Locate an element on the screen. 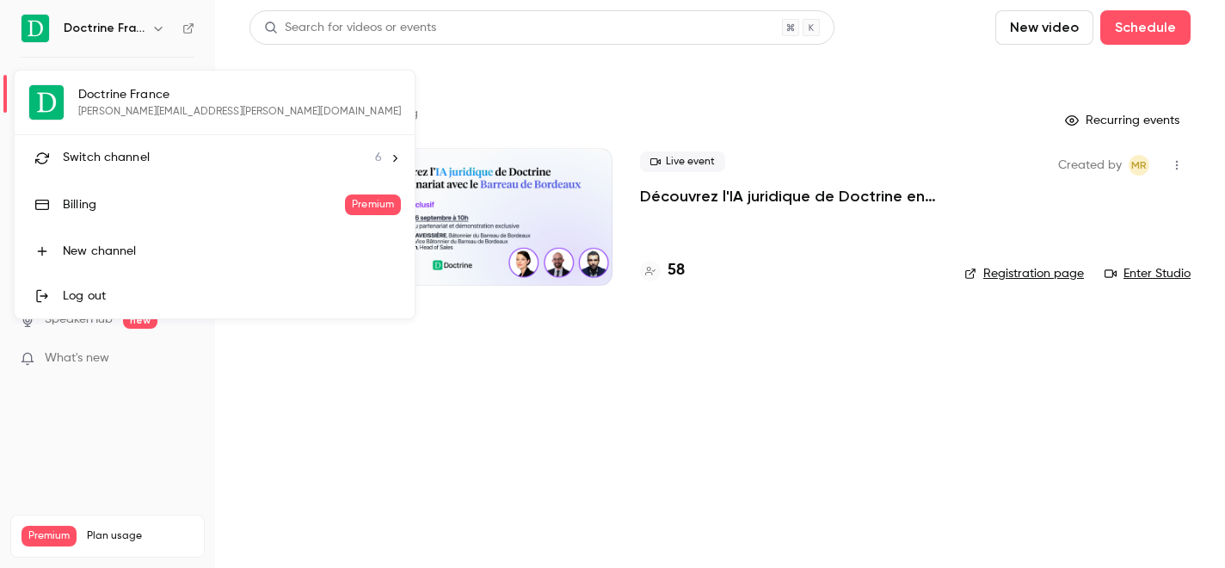 The image size is (1225, 568). span: 6 is located at coordinates (378, 157).